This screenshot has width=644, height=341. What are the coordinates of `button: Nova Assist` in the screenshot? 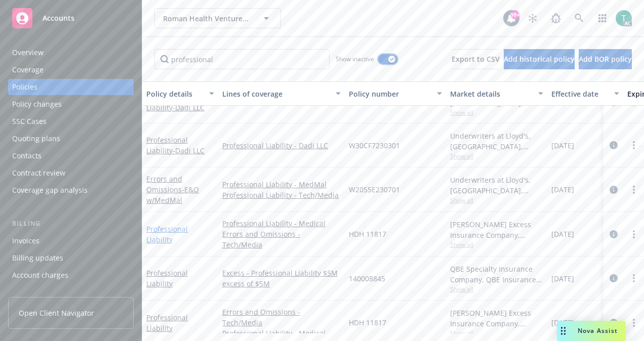 It's located at (591, 331).